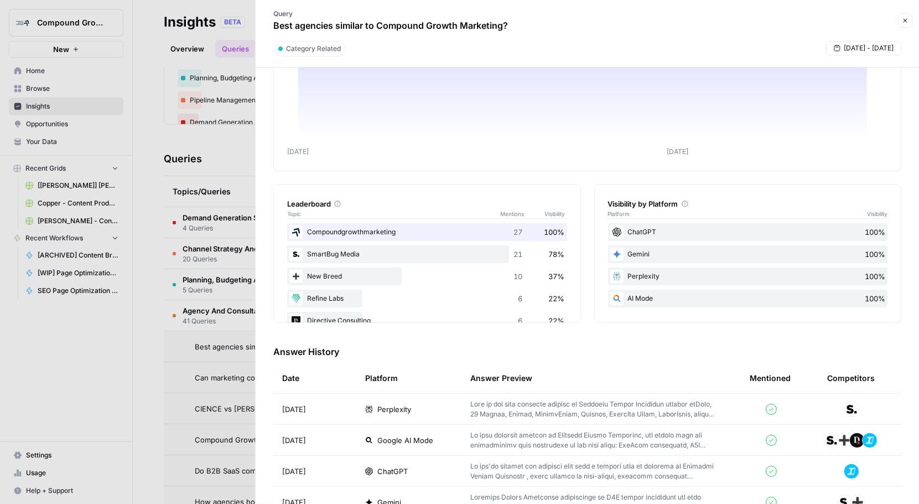  What do you see at coordinates (592, 440) in the screenshot?
I see `p: Lo ipsu dolorsit ametcon ad Elitsedd Eiusmo Temporinc, utl etdolo magn ali enimadminimv quis nost...` at bounding box center [592, 440].